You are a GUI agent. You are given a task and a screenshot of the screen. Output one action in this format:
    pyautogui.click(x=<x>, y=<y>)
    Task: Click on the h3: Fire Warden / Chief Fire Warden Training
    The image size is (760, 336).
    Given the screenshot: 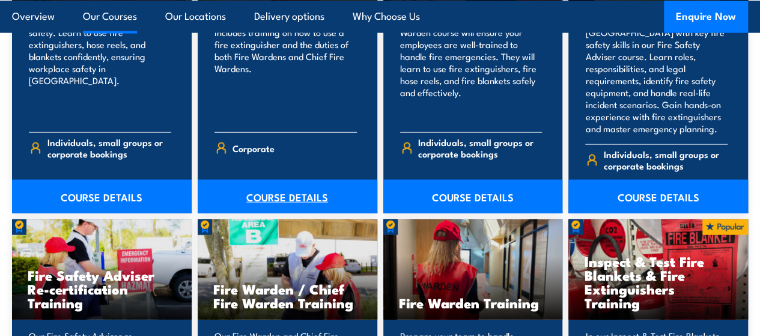 What is the action you would take?
    pyautogui.click(x=287, y=296)
    